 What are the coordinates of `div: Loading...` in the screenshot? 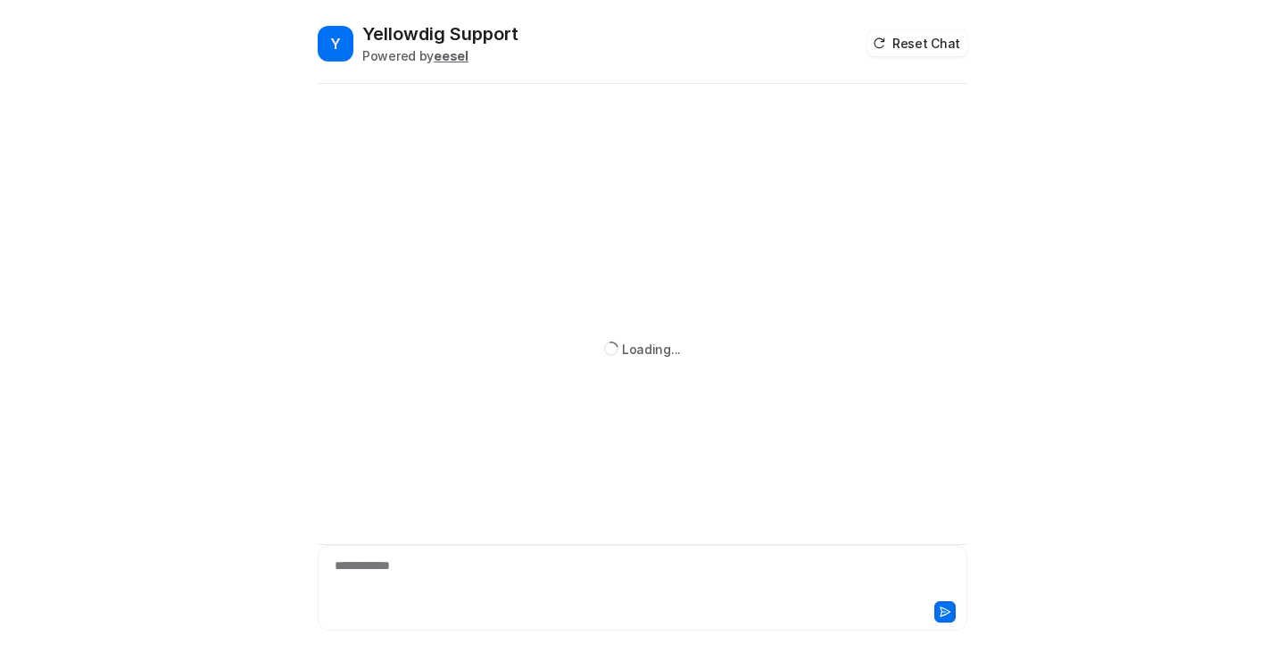 It's located at (651, 349).